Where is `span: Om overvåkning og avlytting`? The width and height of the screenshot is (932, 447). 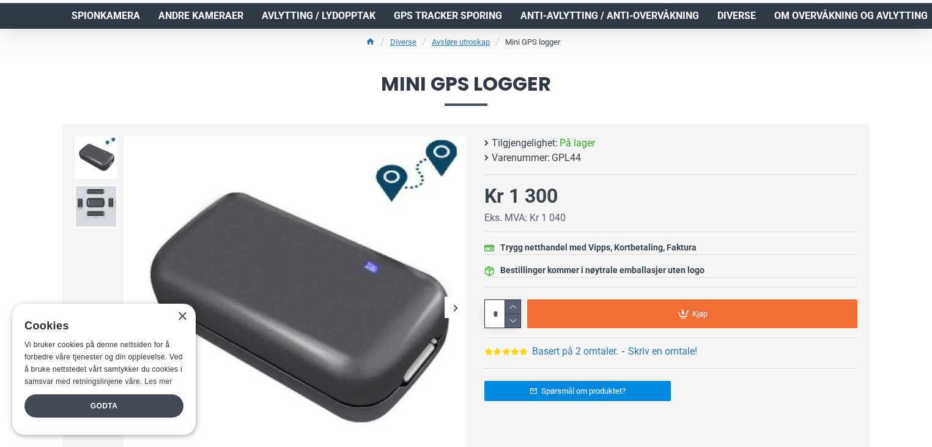 span: Om overvåkning og avlytting is located at coordinates (851, 16).